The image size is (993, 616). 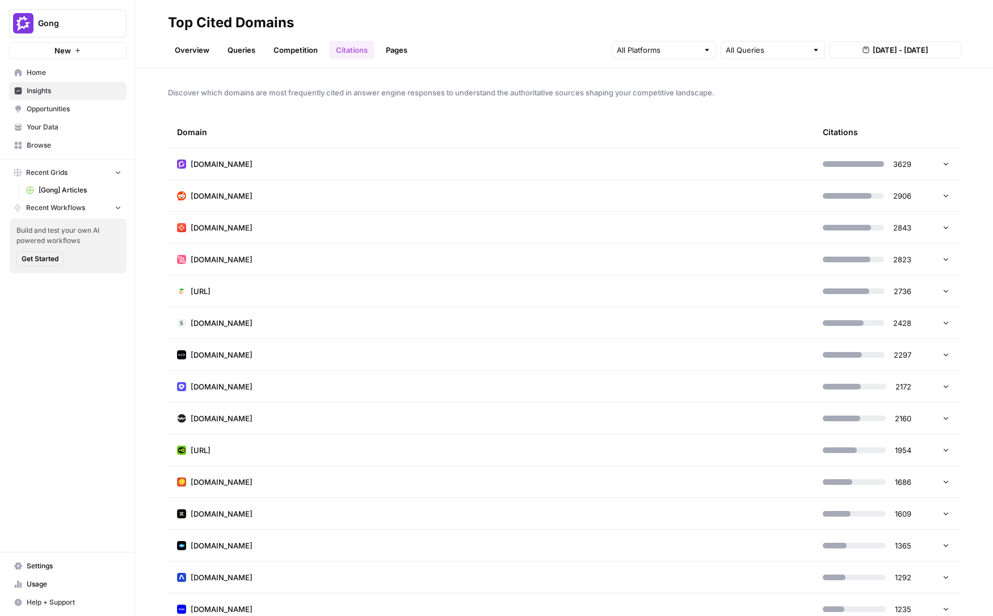 I want to click on button: Recent Grids, so click(x=68, y=173).